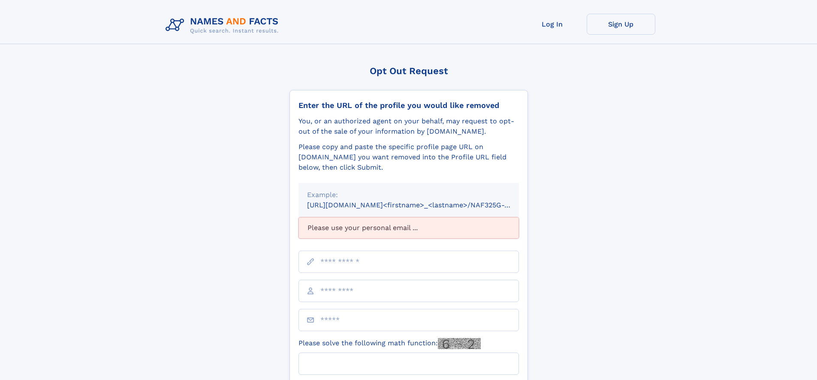 The width and height of the screenshot is (817, 380). I want to click on div: Enter the URL of the profile you would like removed, so click(409, 105).